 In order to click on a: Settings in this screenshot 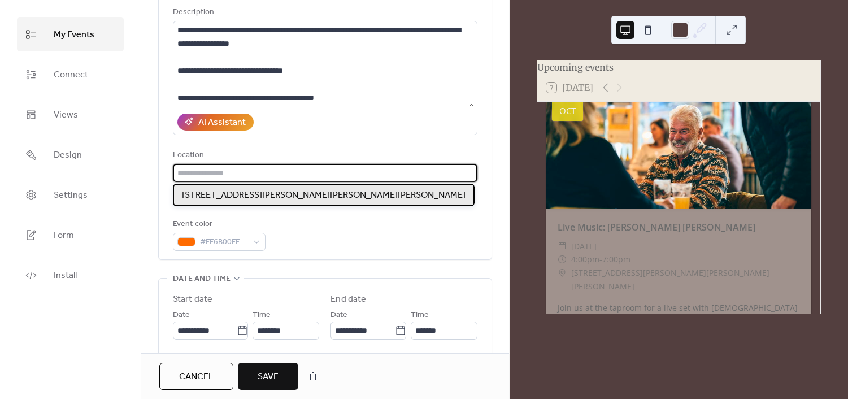, I will do `click(70, 194)`.